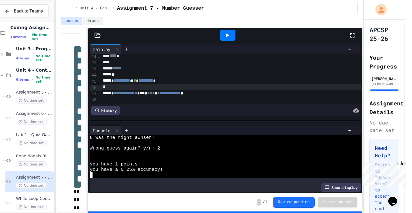 The width and height of the screenshot is (412, 213). I want to click on span: Conditionals Bingo, so click(34, 156).